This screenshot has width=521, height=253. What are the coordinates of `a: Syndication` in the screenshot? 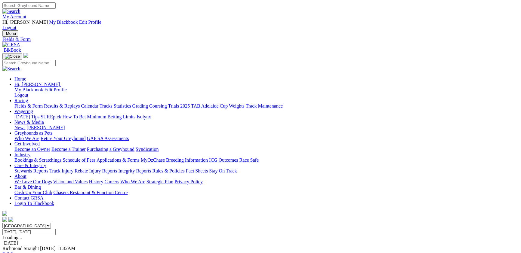 It's located at (147, 149).